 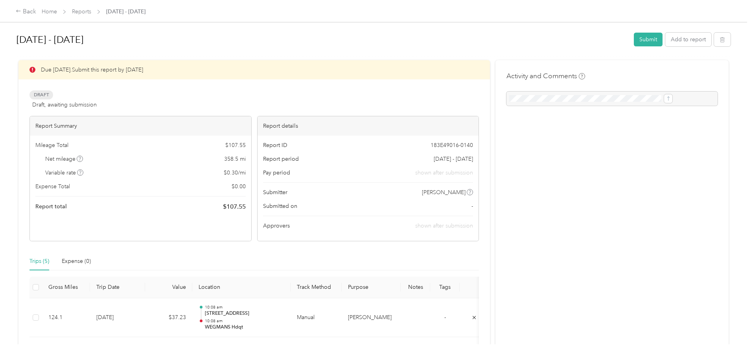 What do you see at coordinates (276, 226) in the screenshot?
I see `span: Approvers` at bounding box center [276, 226].